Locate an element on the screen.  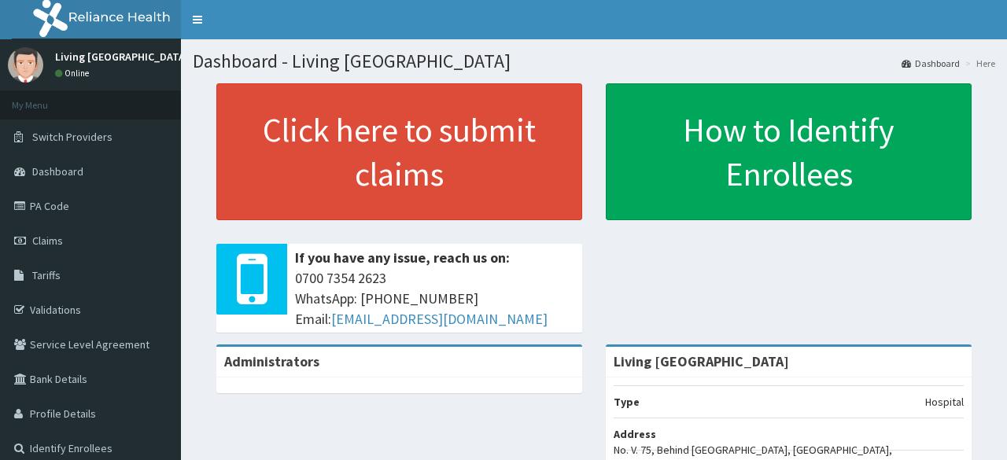
b: Address is located at coordinates (635, 434).